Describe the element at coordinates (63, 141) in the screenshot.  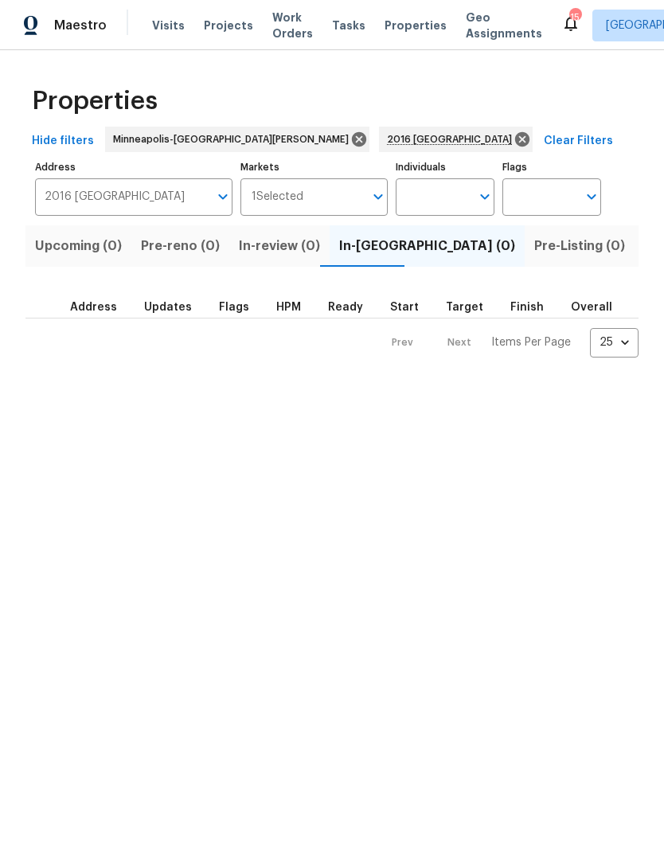
I see `span: Hide filters` at that location.